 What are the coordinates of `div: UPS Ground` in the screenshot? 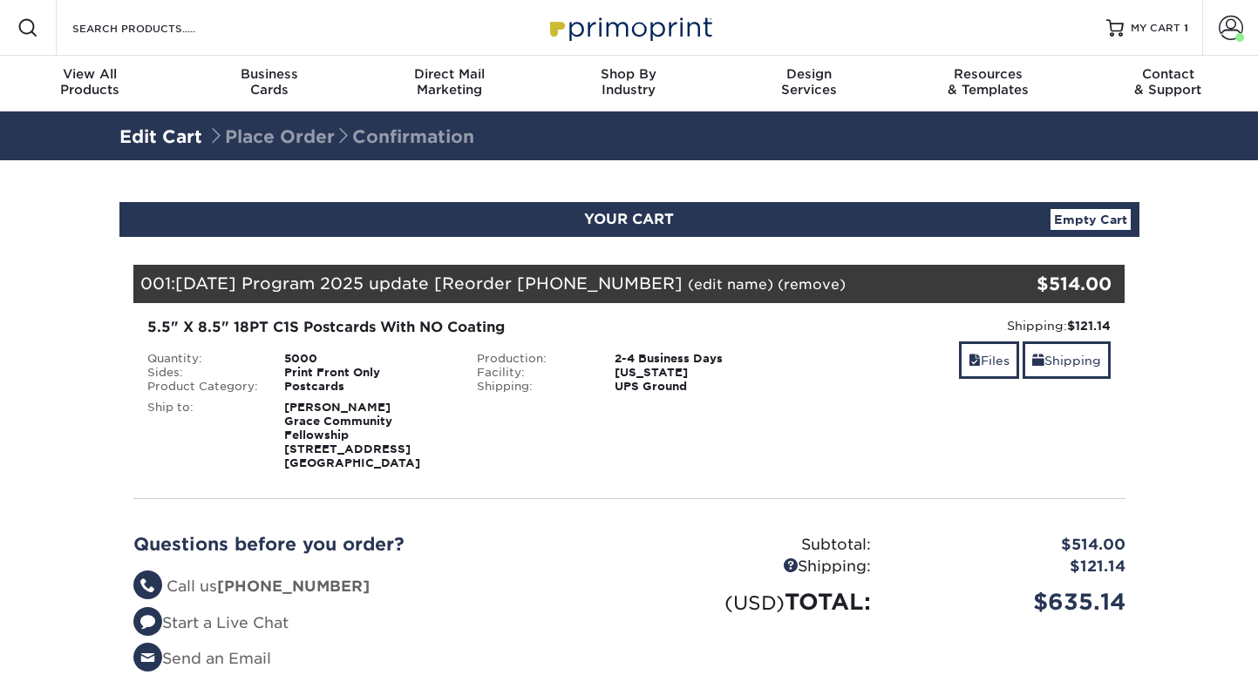 It's located at (697, 387).